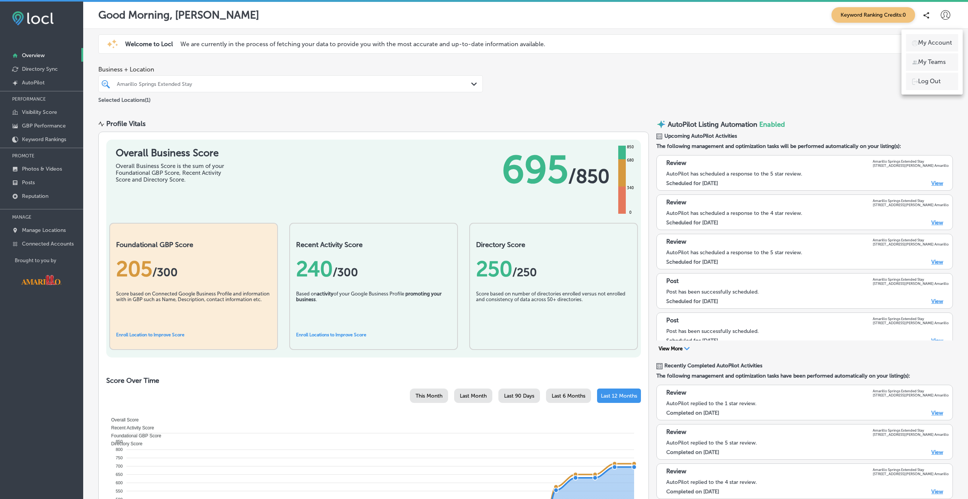 Image resolution: width=968 pixels, height=499 pixels. What do you see at coordinates (35, 196) in the screenshot?
I see `p: Reputation` at bounding box center [35, 196].